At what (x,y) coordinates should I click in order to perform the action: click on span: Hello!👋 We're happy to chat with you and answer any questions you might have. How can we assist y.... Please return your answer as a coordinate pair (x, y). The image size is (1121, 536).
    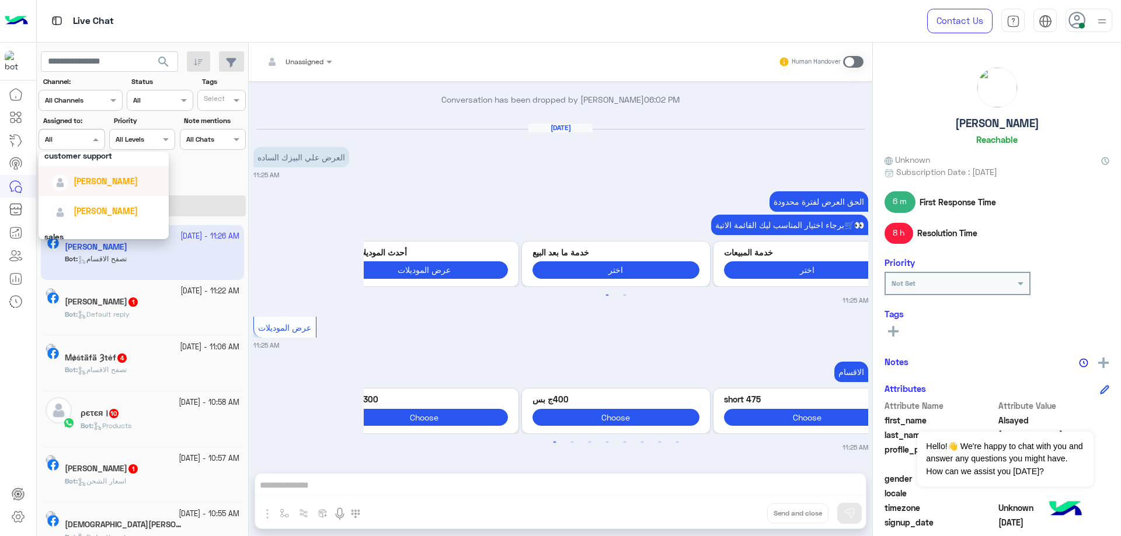
    Looking at the image, I should click on (1004, 459).